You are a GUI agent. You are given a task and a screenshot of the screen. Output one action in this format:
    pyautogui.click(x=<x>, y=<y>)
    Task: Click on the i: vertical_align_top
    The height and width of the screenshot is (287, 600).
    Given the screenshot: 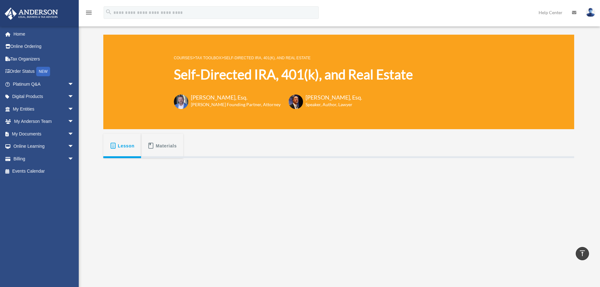 What is the action you would take?
    pyautogui.click(x=582, y=253)
    